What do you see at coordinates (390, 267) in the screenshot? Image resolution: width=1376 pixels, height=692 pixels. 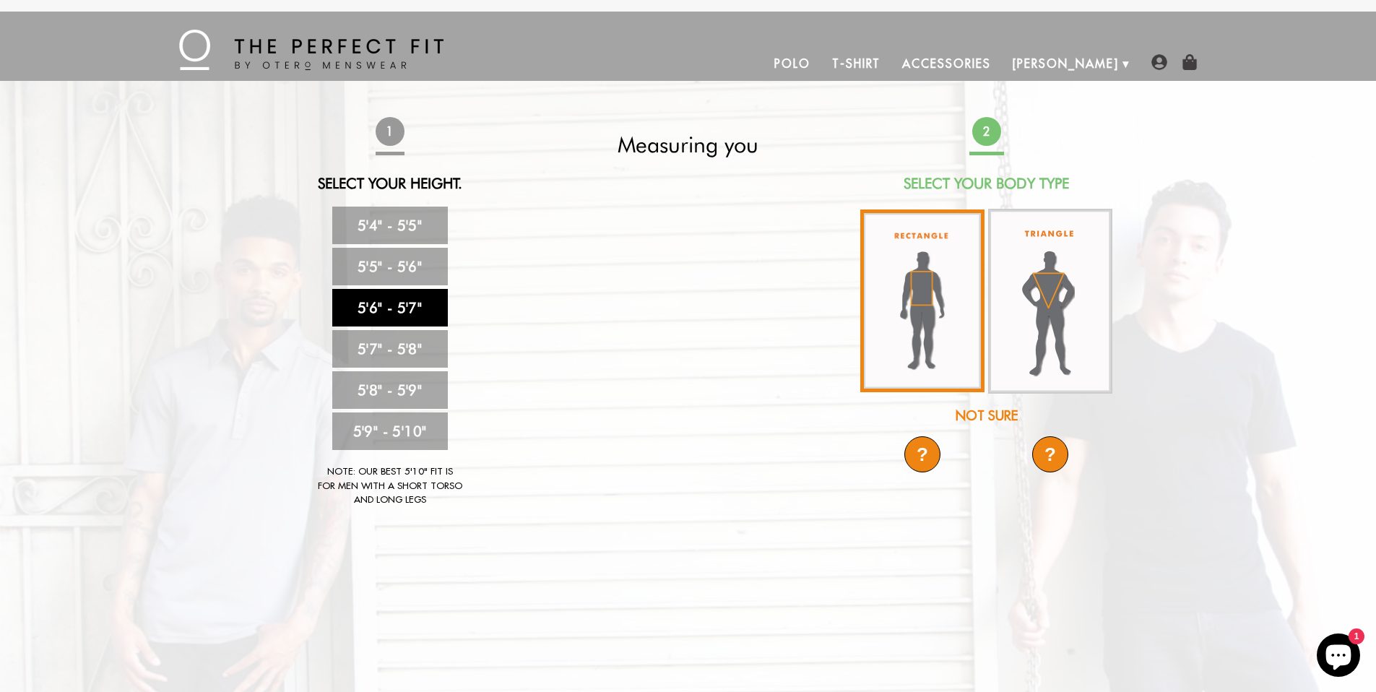 I see `a: 5'5" - 5'6"` at bounding box center [390, 267].